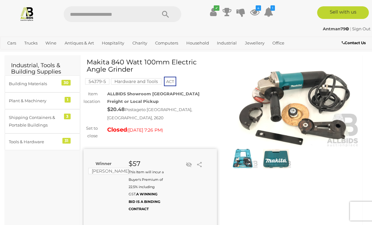 This screenshot has width=372, height=225. What do you see at coordinates (189, 165) in the screenshot?
I see `li: Unwatch this item` at bounding box center [189, 165].